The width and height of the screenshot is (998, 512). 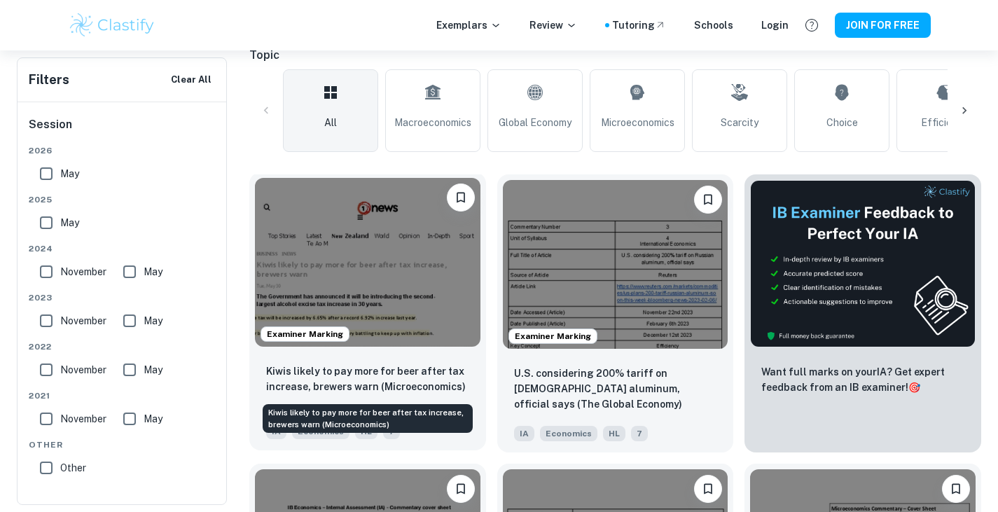 What do you see at coordinates (739, 123) in the screenshot?
I see `span: Scarcity` at bounding box center [739, 123].